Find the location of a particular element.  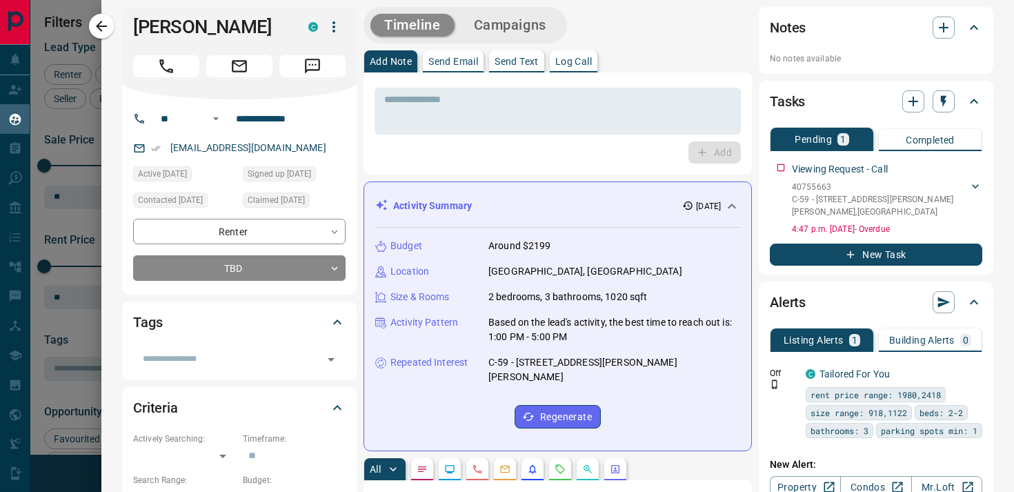

svg: Emails is located at coordinates (505, 469).